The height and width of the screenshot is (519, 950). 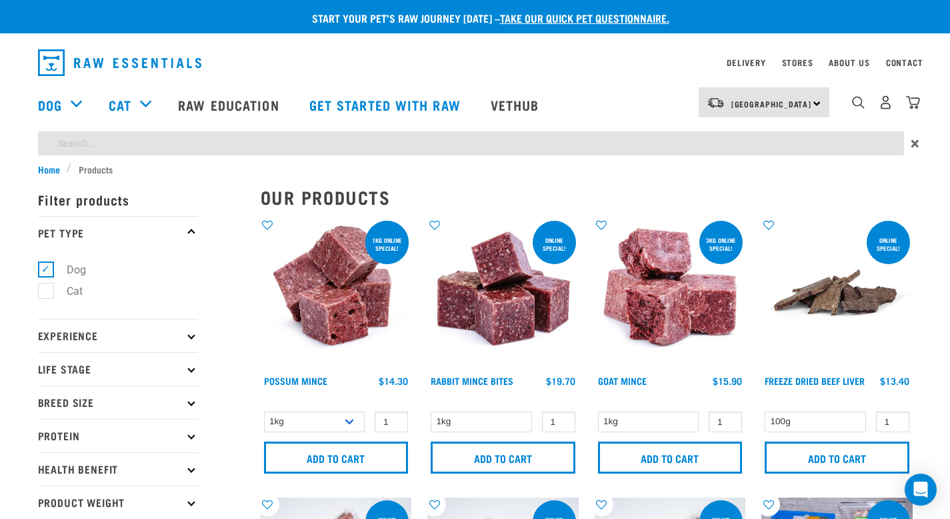 I want to click on a: Contact, so click(x=905, y=62).